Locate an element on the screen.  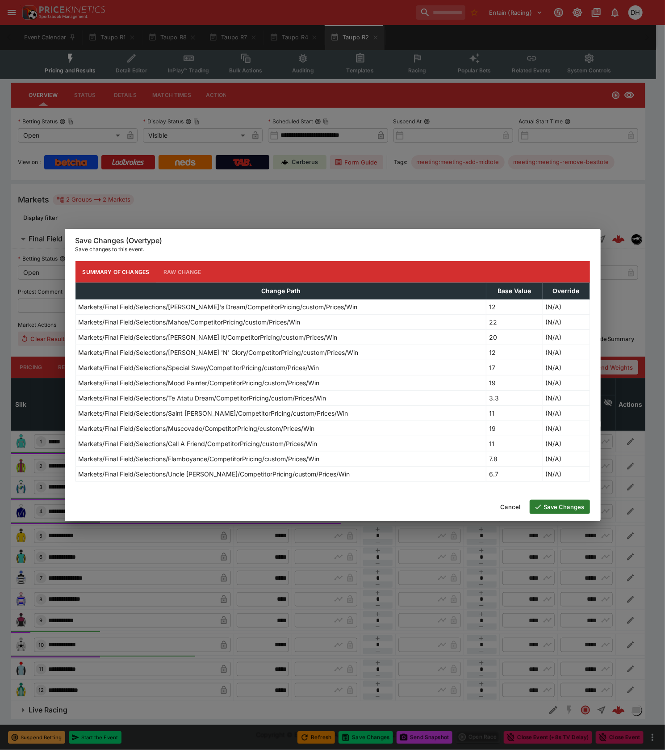
td: 22 is located at coordinates (515, 322).